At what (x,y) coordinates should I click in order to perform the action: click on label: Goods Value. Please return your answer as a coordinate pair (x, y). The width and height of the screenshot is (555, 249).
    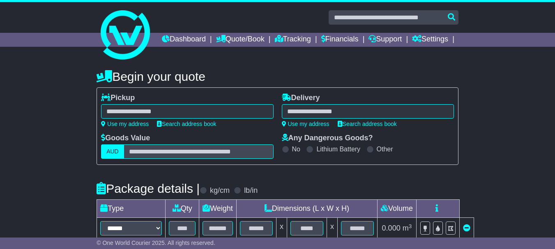
    Looking at the image, I should click on (125, 138).